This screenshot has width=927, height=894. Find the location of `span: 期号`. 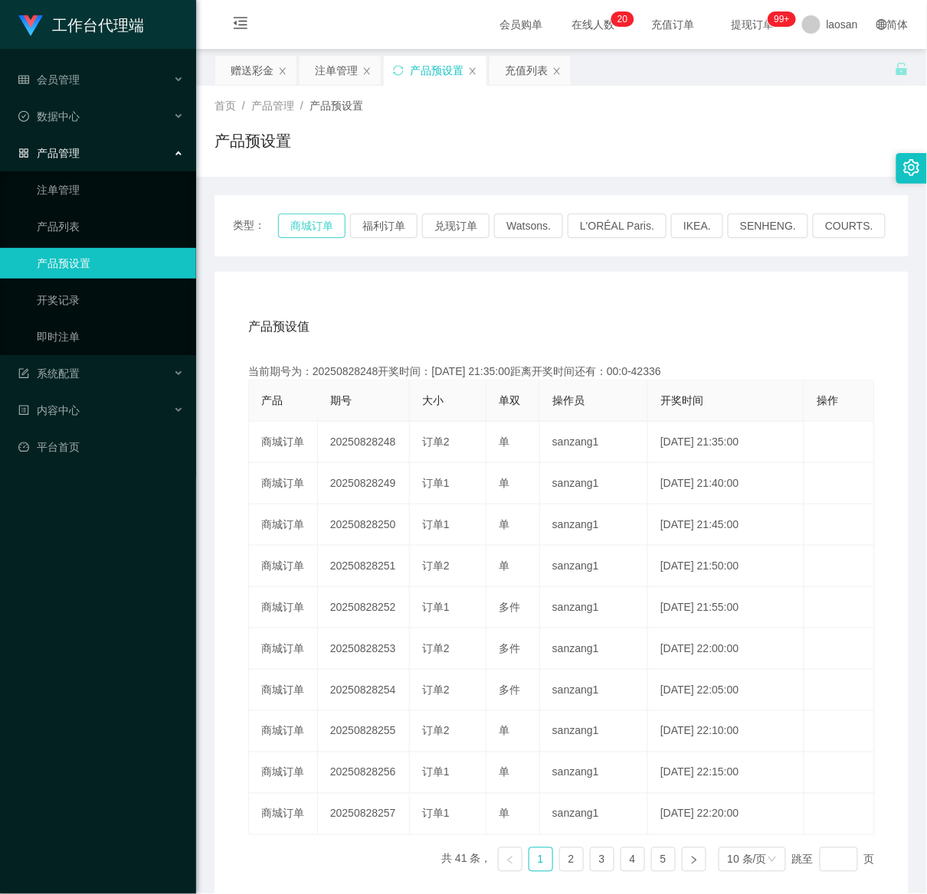

span: 期号 is located at coordinates (341, 400).